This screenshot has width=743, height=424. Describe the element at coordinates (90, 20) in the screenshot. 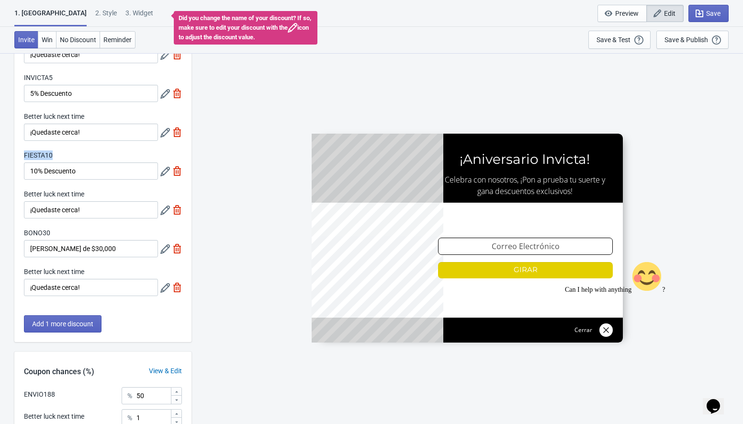

I see `div: Can I help with anything😊?` at that location.